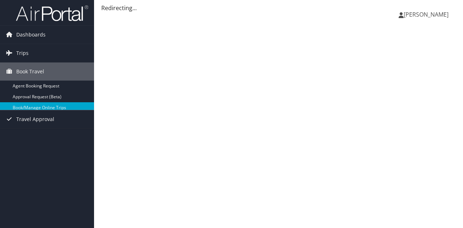 The image size is (463, 228). I want to click on span: Trips, so click(22, 53).